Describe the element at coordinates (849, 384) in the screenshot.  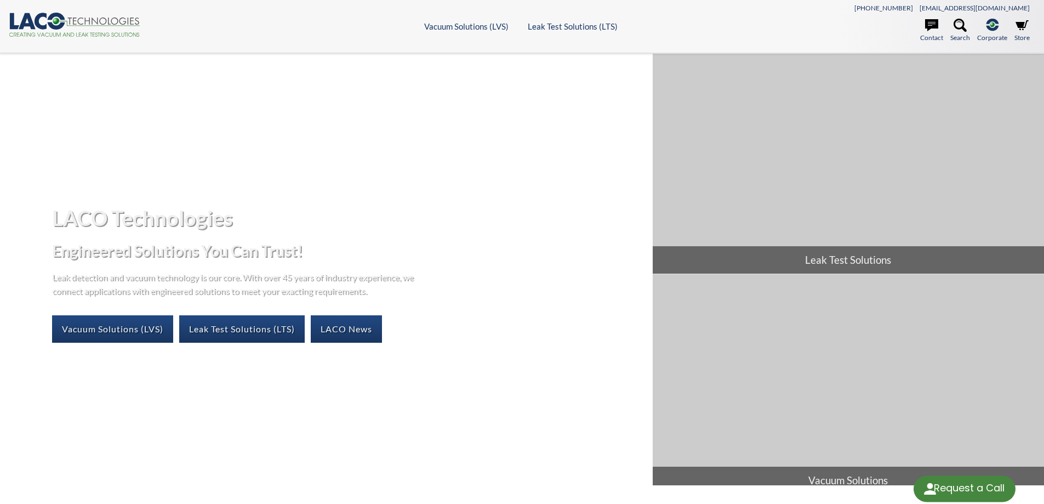
I see `a: Vacuum Solutions` at that location.